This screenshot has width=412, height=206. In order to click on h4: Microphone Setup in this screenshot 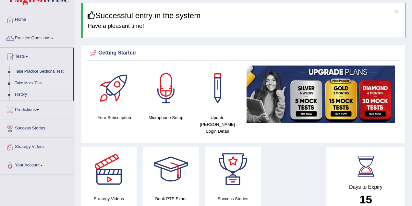, I will do `click(166, 117)`.